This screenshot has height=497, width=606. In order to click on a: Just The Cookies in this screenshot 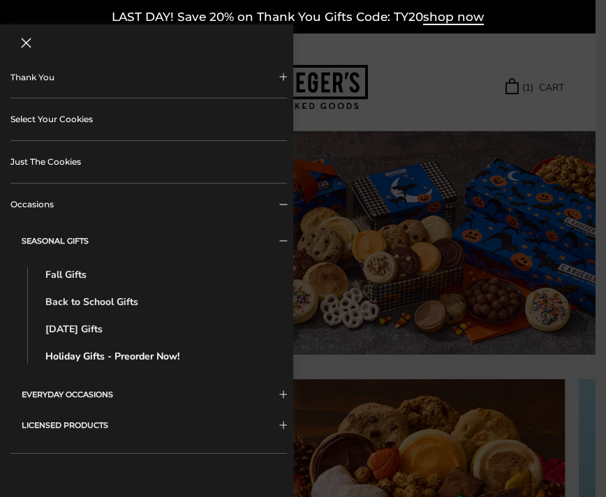, I will do `click(149, 162)`.